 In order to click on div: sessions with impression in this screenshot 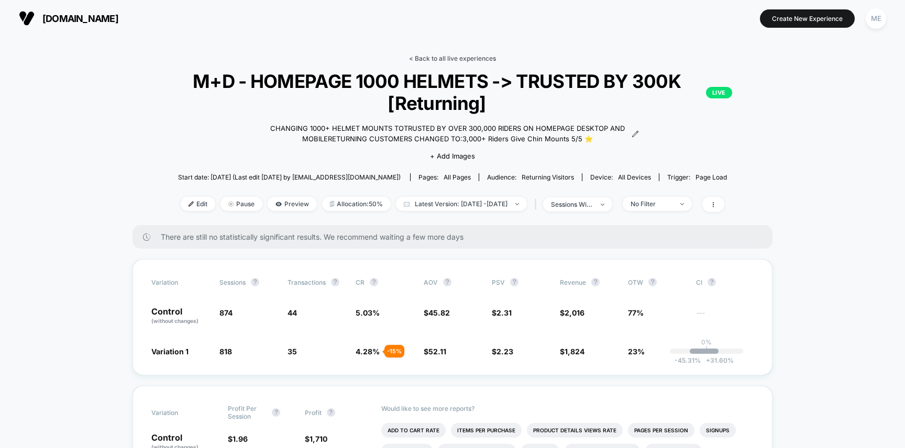, I will do `click(572, 204)`.